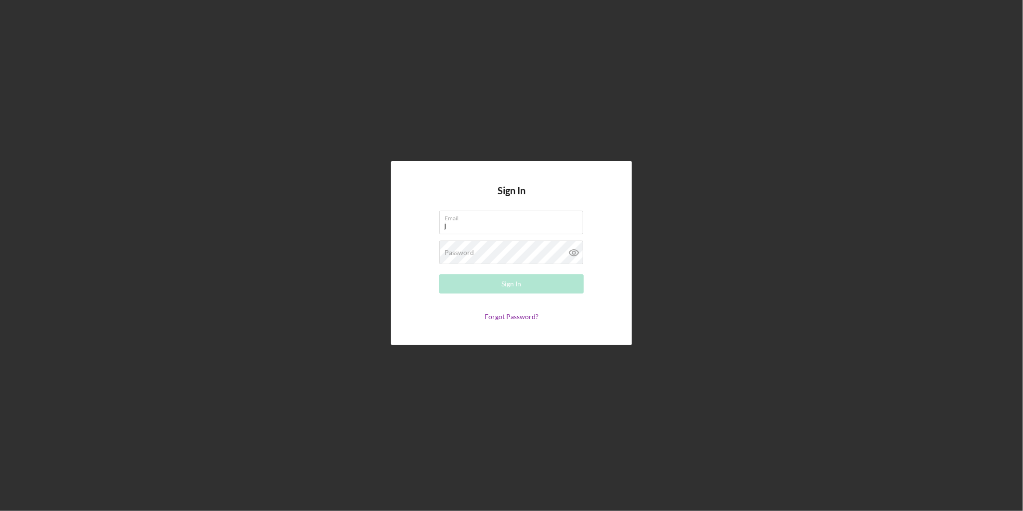  I want to click on label: Password, so click(459, 252).